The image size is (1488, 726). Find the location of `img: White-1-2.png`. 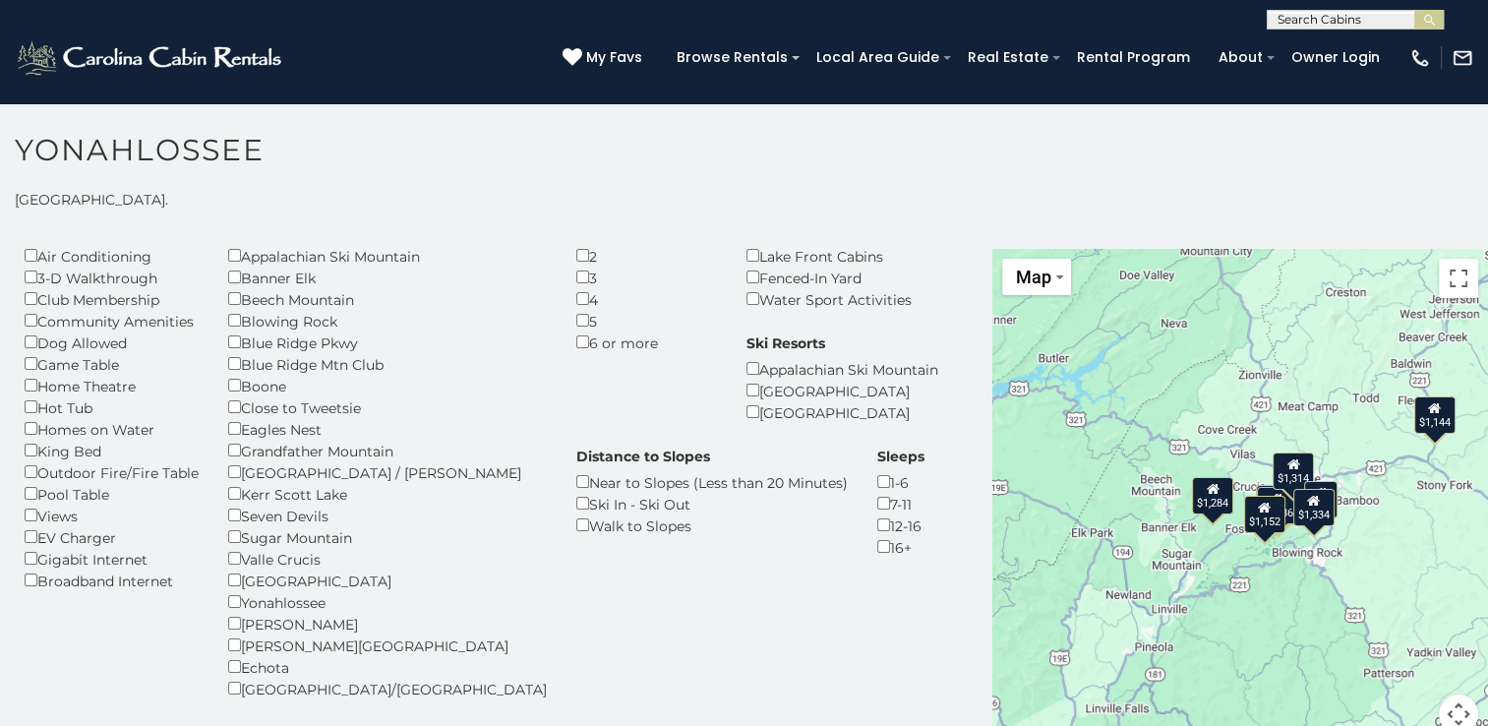

img: White-1-2.png is located at coordinates (151, 58).